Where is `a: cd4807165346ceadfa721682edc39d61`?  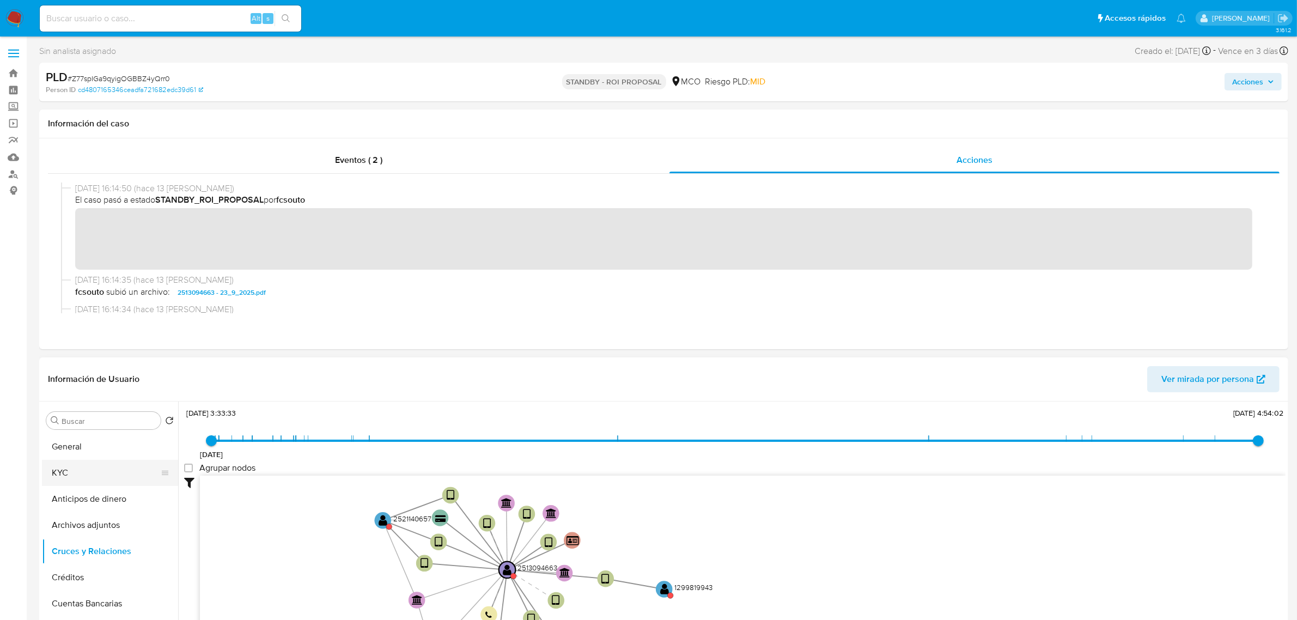 a: cd4807165346ceadfa721682edc39d61 is located at coordinates (141, 90).